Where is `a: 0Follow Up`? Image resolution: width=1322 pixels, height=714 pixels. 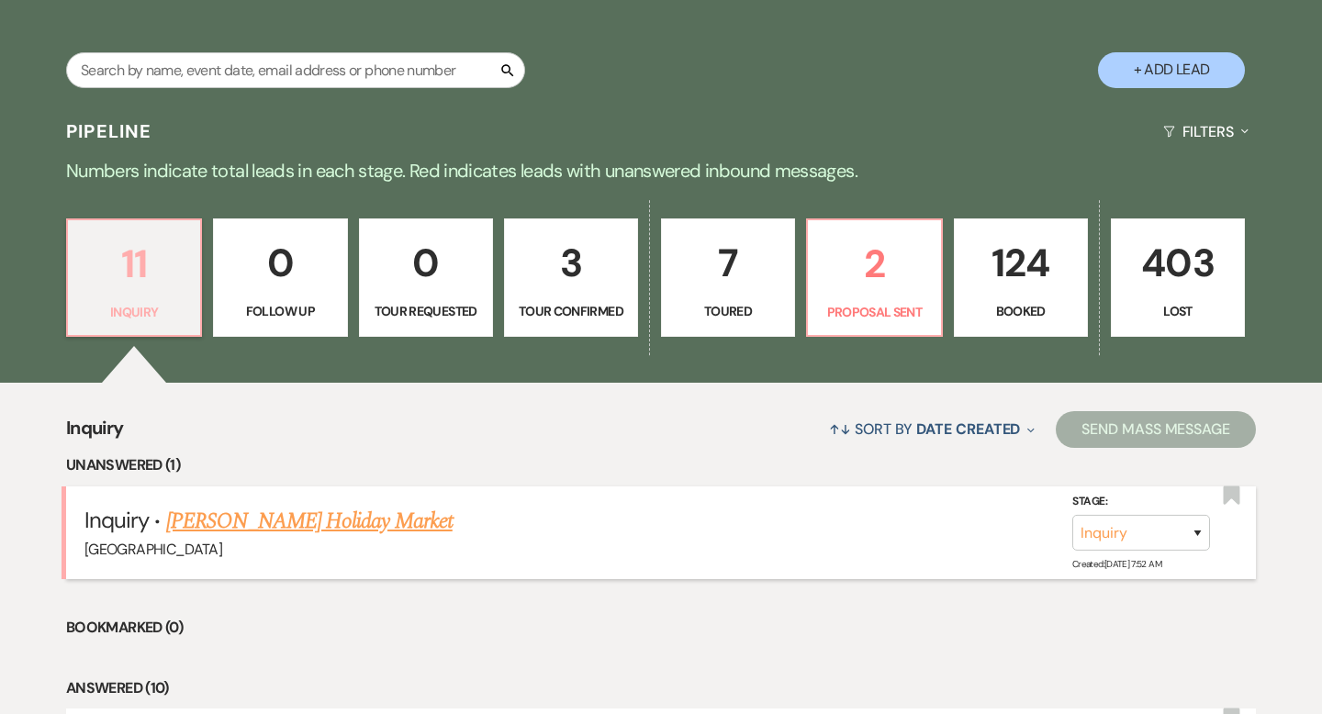 a: 0Follow Up is located at coordinates (280, 278).